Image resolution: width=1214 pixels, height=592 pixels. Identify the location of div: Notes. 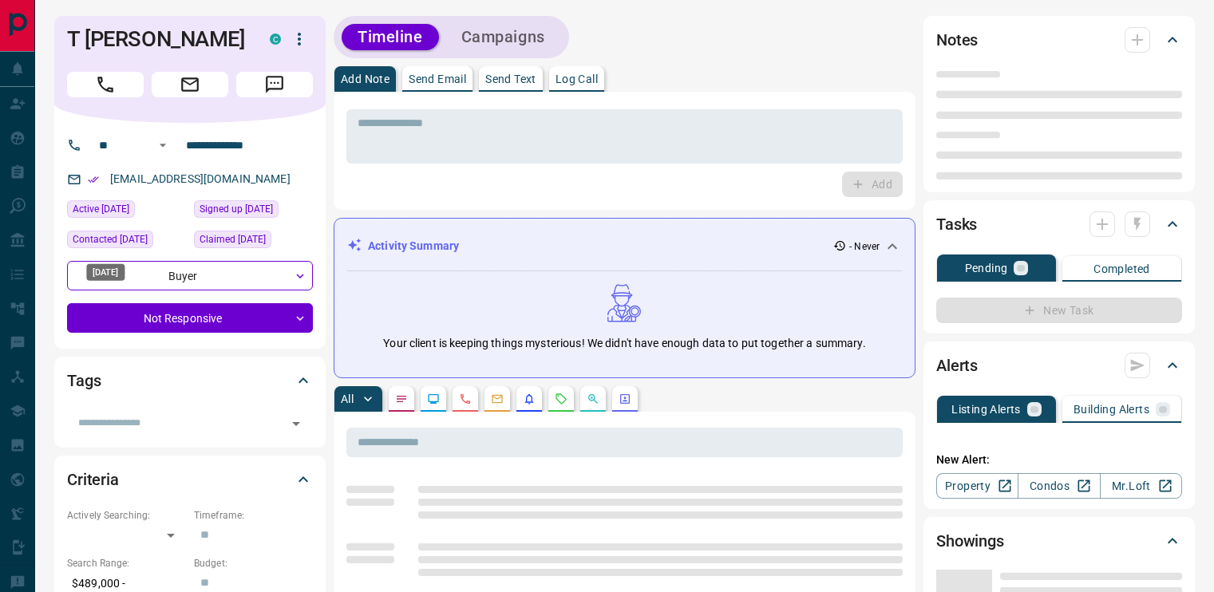
(1059, 40).